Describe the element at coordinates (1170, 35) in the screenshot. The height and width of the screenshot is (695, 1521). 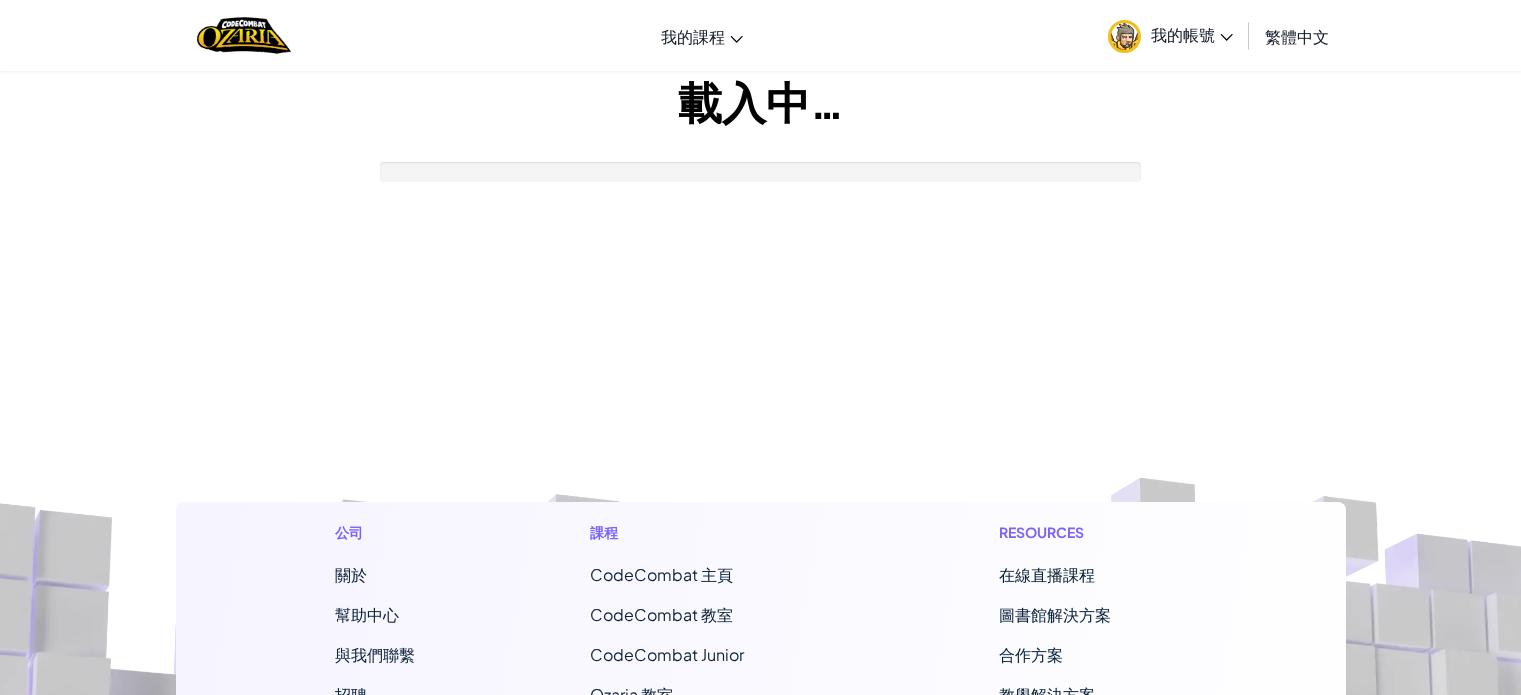
I see `a: 我的帳號` at that location.